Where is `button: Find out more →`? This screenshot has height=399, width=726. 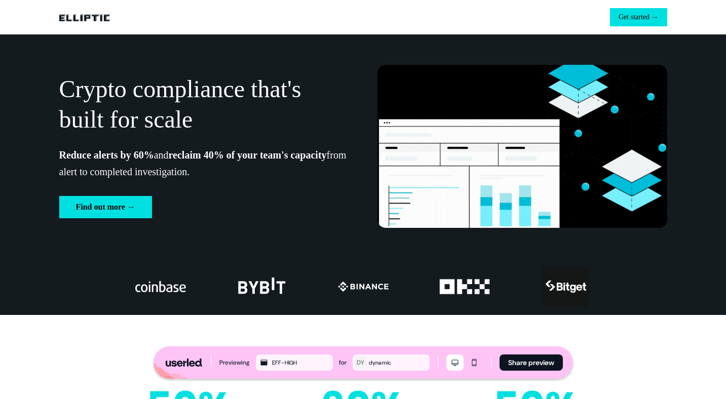
button: Find out more → is located at coordinates (105, 207).